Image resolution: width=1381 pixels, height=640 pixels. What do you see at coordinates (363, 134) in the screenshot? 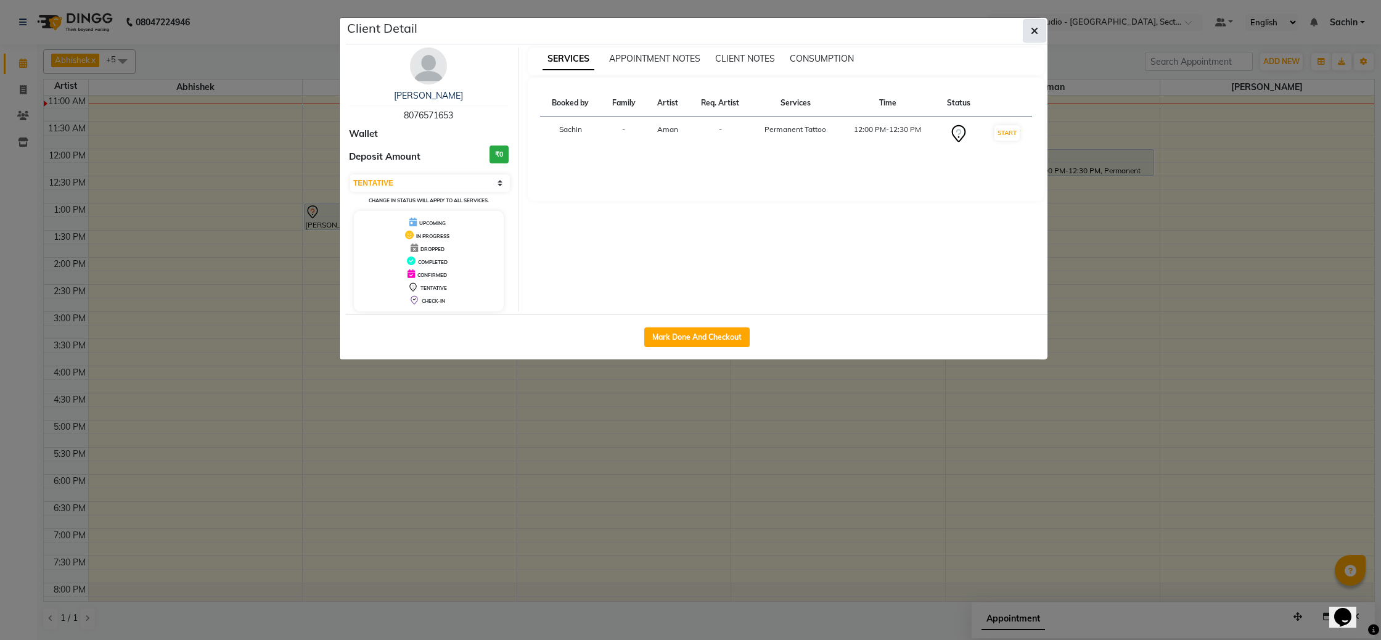
I see `span: Wallet` at bounding box center [363, 134].